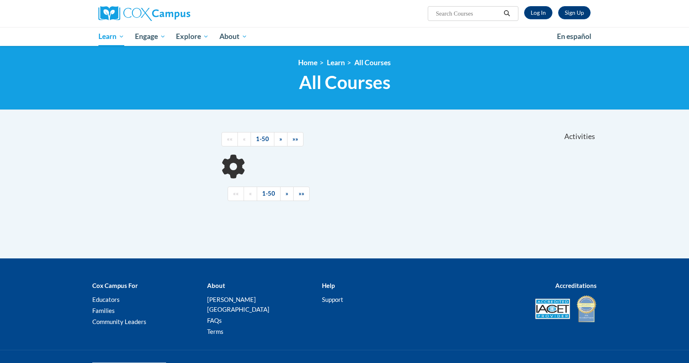  I want to click on a: All Courses, so click(372, 62).